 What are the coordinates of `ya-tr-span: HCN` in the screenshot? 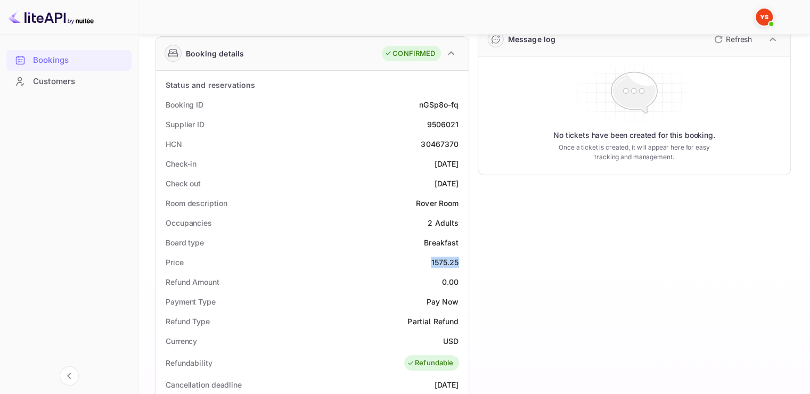 It's located at (174, 144).